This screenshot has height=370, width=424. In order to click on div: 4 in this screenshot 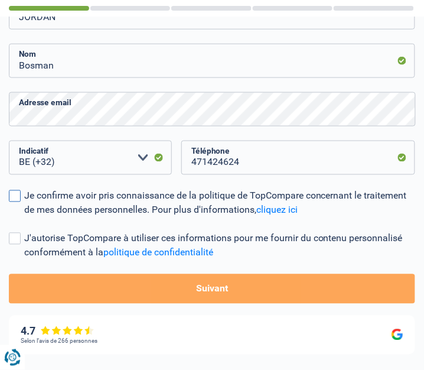, I will do `click(293, 8)`.